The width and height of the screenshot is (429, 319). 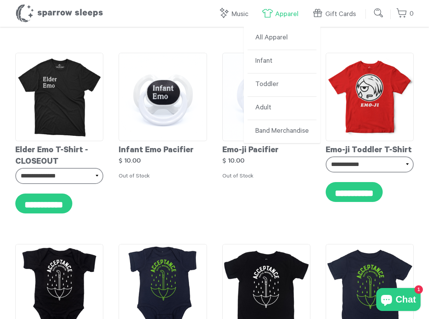 What do you see at coordinates (336, 14) in the screenshot?
I see `a: Gift Cards` at bounding box center [336, 14].